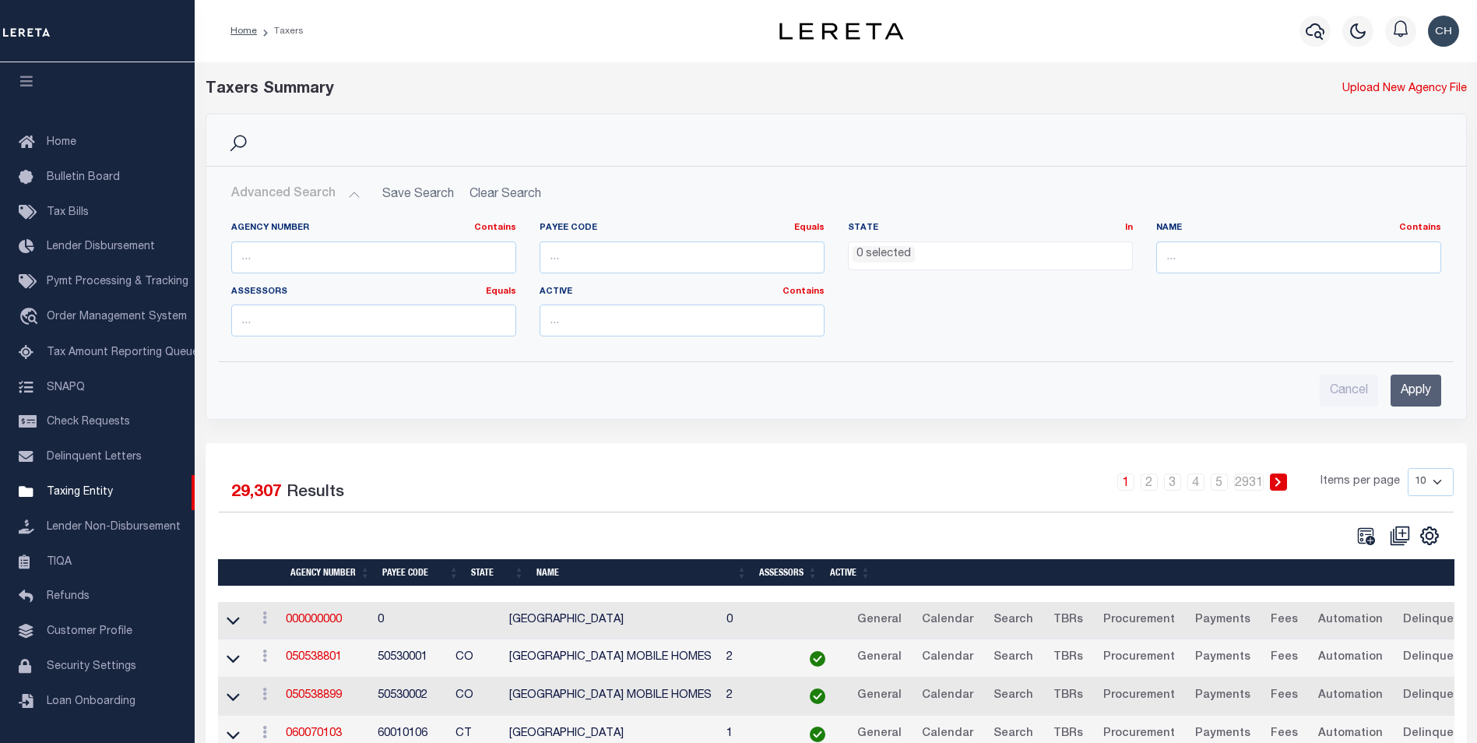 The width and height of the screenshot is (1477, 743). Describe the element at coordinates (1196, 482) in the screenshot. I see `a: 4` at that location.